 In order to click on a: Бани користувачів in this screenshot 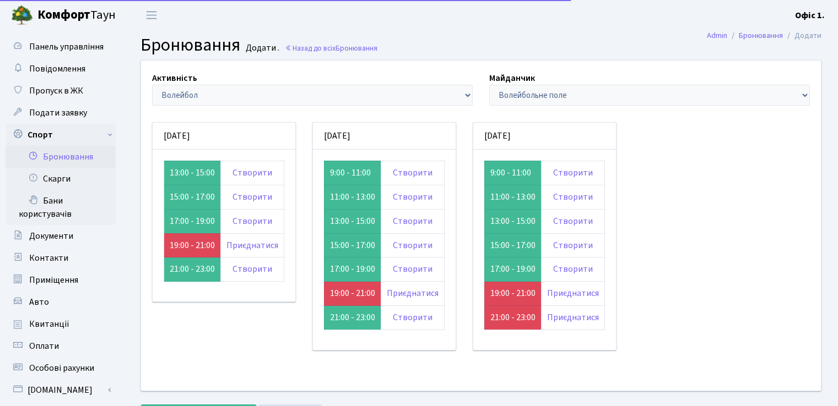, I will do `click(61, 208)`.